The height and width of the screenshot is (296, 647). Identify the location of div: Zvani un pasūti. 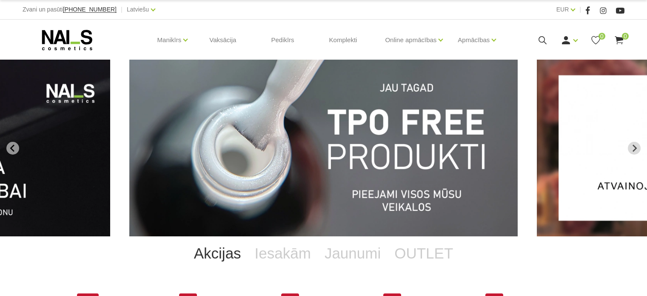
(69, 9).